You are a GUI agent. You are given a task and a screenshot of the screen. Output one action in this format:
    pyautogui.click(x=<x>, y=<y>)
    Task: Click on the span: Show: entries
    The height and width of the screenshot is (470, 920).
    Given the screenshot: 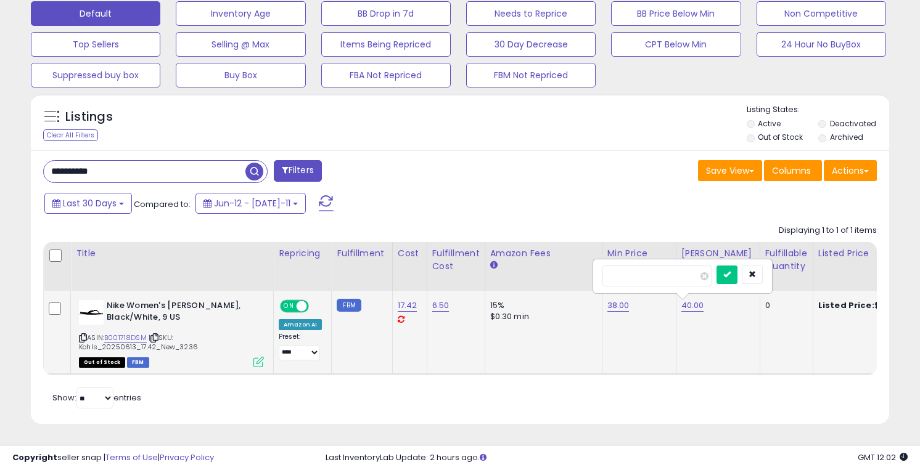 What is the action you would take?
    pyautogui.click(x=97, y=398)
    